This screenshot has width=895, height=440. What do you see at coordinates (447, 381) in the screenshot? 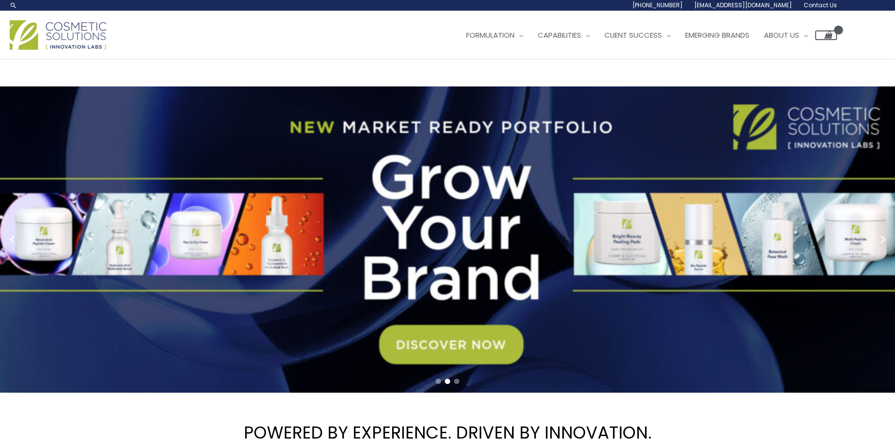
I see `span: Go to slide 2` at bounding box center [447, 381].